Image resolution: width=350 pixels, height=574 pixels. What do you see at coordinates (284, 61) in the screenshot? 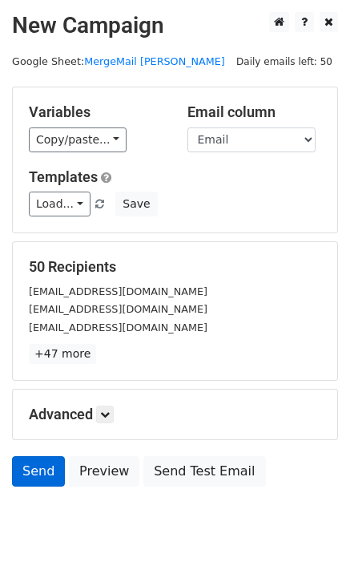
I see `a: Daily emails left: 50` at bounding box center [284, 61].